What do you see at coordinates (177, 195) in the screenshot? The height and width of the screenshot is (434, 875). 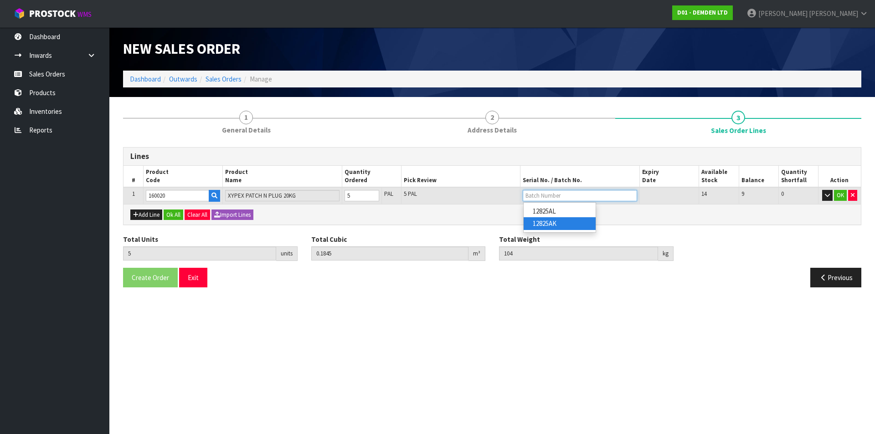 I see `input: Code` at bounding box center [177, 195].